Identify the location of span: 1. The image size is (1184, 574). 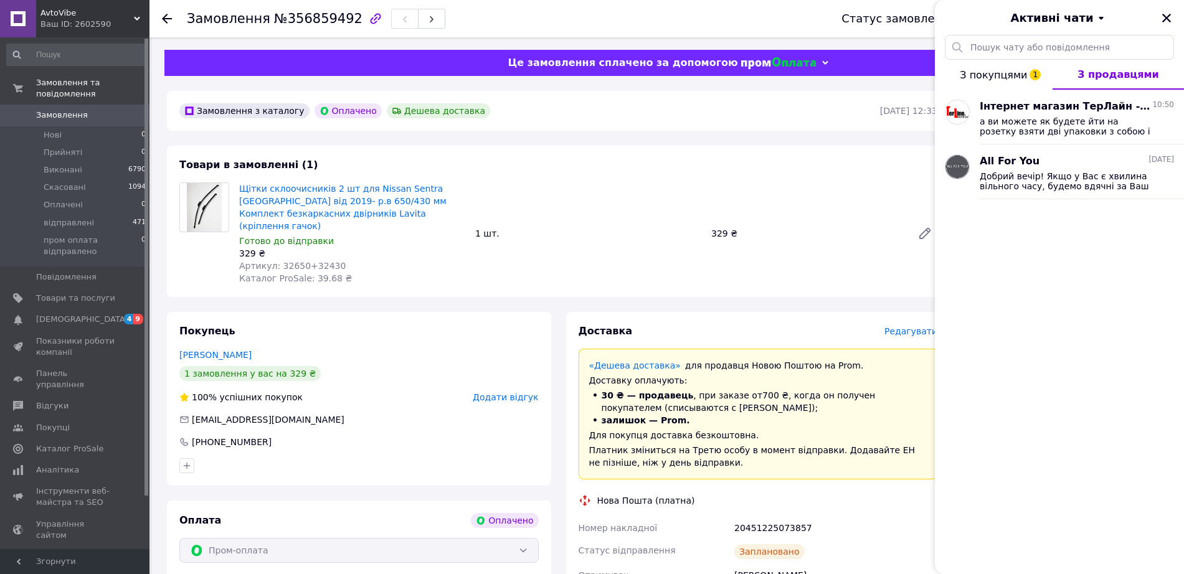
(1035, 75).